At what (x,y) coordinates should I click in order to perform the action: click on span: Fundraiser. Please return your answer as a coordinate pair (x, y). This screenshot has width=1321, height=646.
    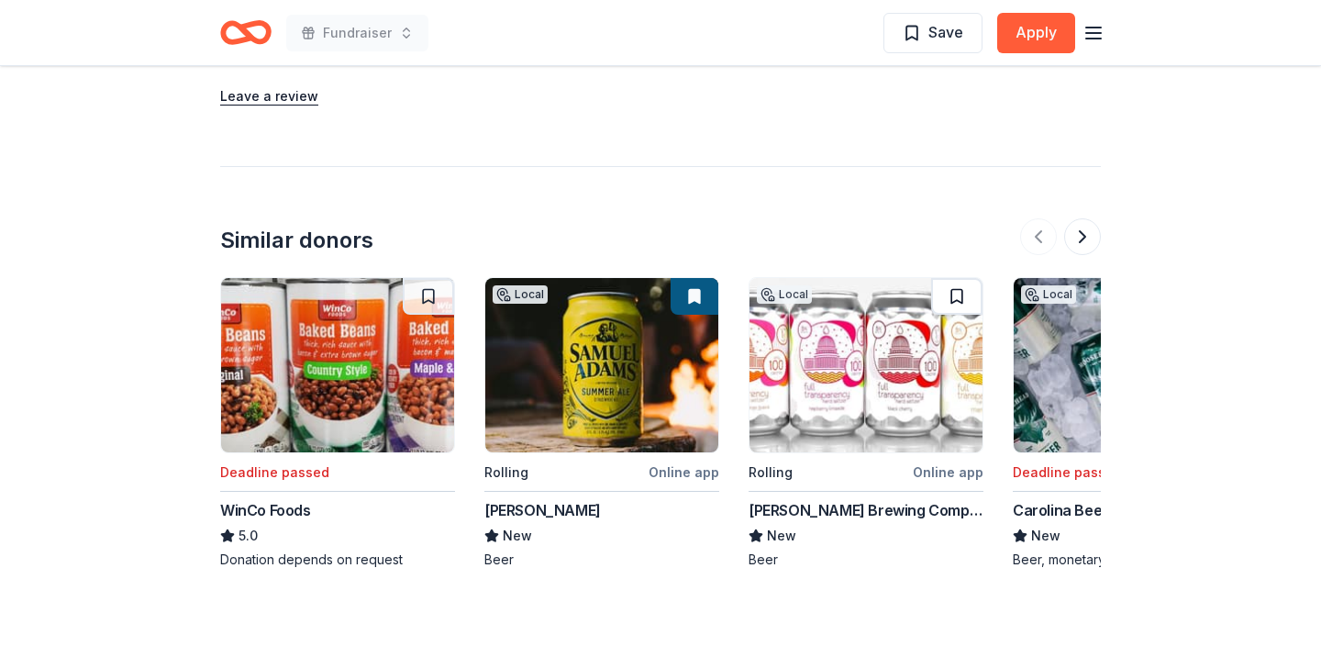
    Looking at the image, I should click on (357, 33).